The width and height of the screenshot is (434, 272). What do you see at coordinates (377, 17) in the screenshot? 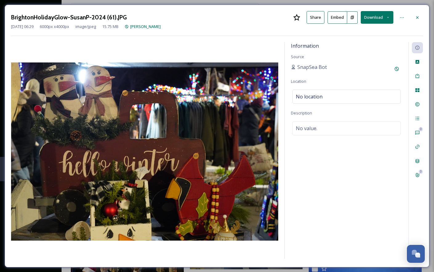
I see `button: Download` at bounding box center [377, 17].